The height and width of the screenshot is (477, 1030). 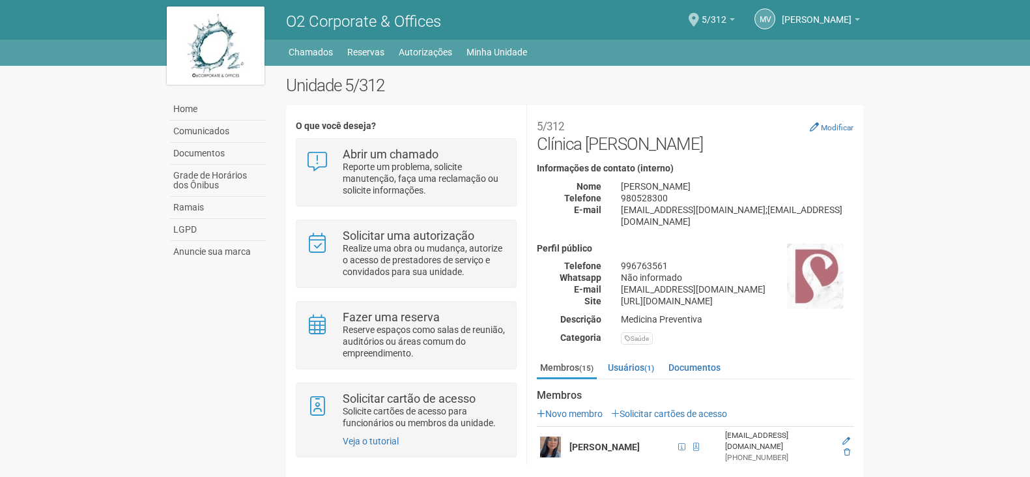 What do you see at coordinates (424, 179) in the screenshot?
I see `p: Reporte um problema, solicite manutenção, faça uma reclamação ou solicite informações.` at bounding box center [424, 179].